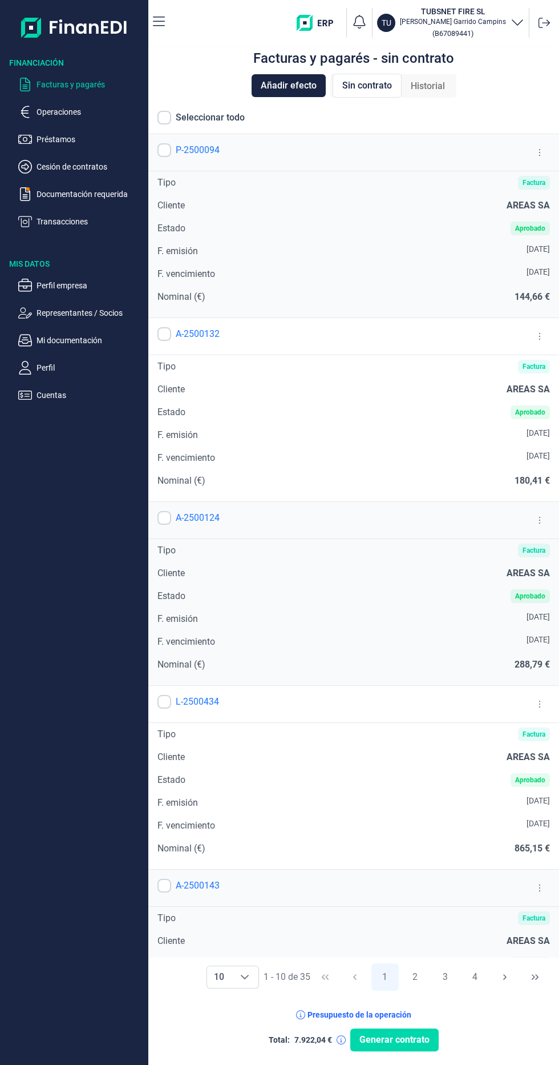 This screenshot has height=1065, width=559. I want to click on p: TU, so click(386, 23).